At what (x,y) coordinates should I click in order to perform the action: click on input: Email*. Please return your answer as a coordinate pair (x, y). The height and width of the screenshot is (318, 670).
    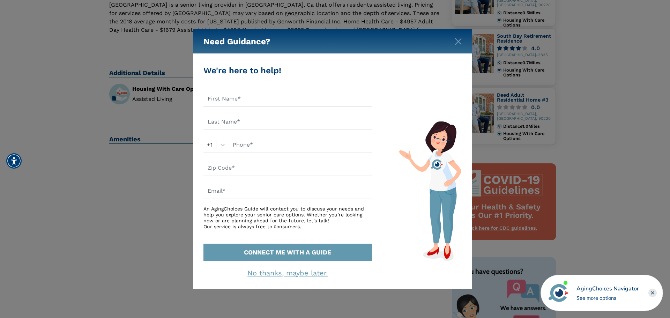
    Looking at the image, I should click on (287, 191).